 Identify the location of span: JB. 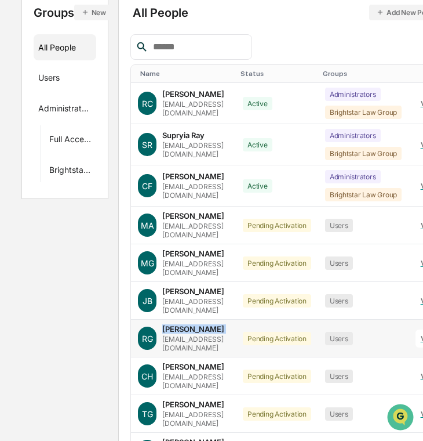
(147, 300).